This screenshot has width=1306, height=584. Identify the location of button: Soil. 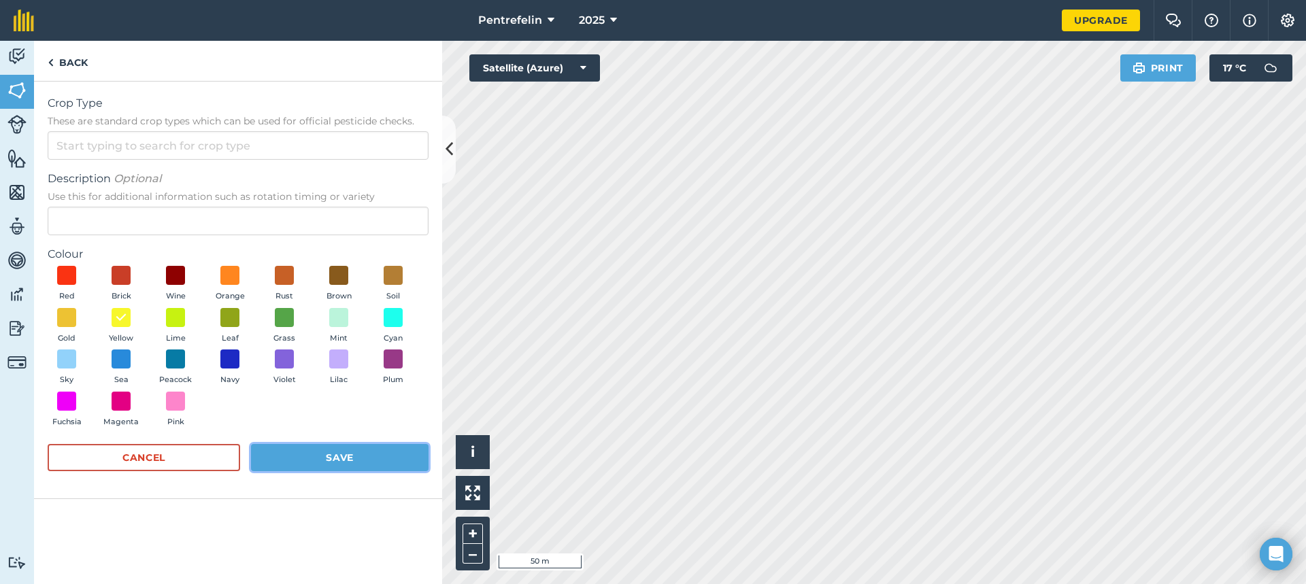
(393, 284).